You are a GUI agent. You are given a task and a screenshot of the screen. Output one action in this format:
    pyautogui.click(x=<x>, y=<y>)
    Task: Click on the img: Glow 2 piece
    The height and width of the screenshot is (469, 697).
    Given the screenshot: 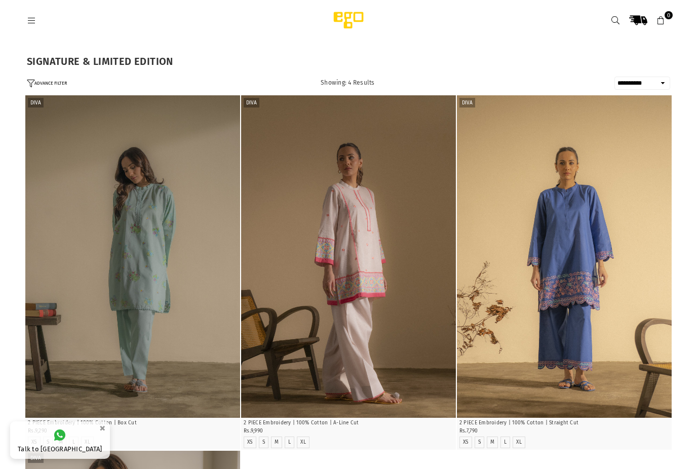 What is the action you would take?
    pyautogui.click(x=349, y=256)
    